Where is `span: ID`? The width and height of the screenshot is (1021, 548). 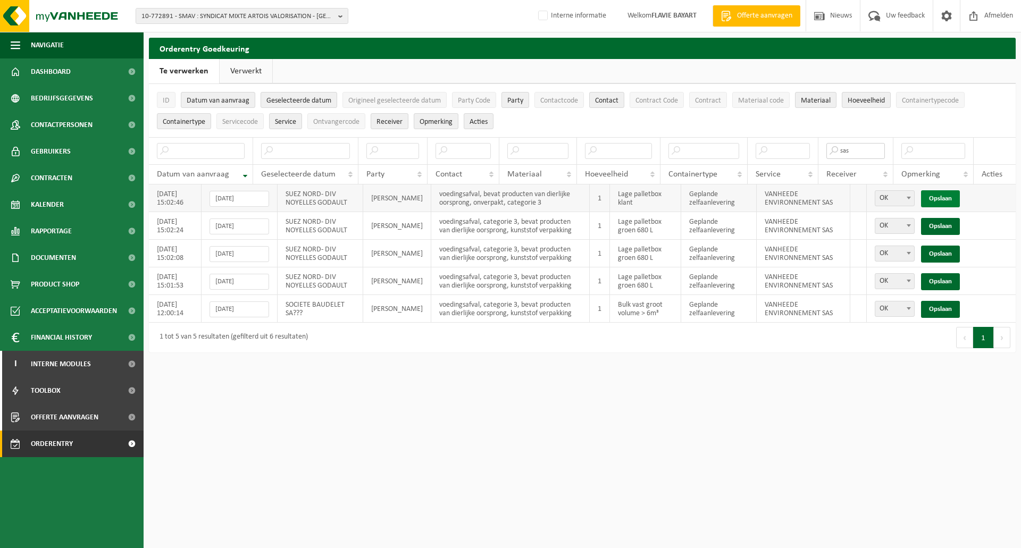 span: ID is located at coordinates (166, 100).